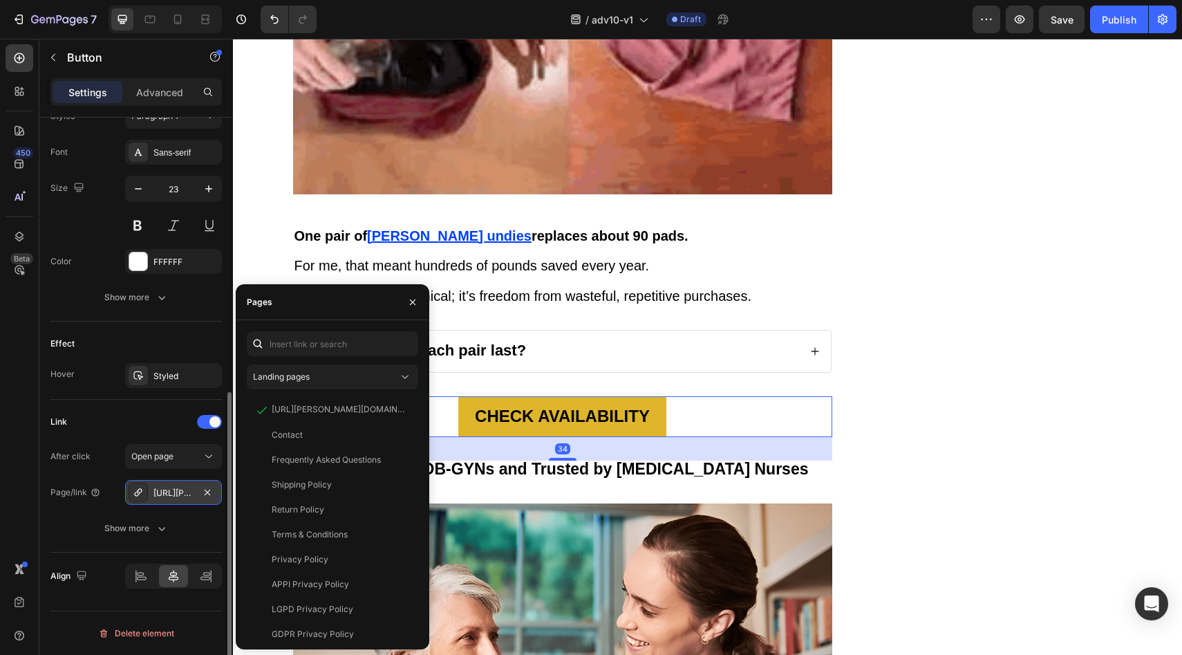 This screenshot has height=655, width=1182. Describe the element at coordinates (62, 344) in the screenshot. I see `div: Effect` at that location.